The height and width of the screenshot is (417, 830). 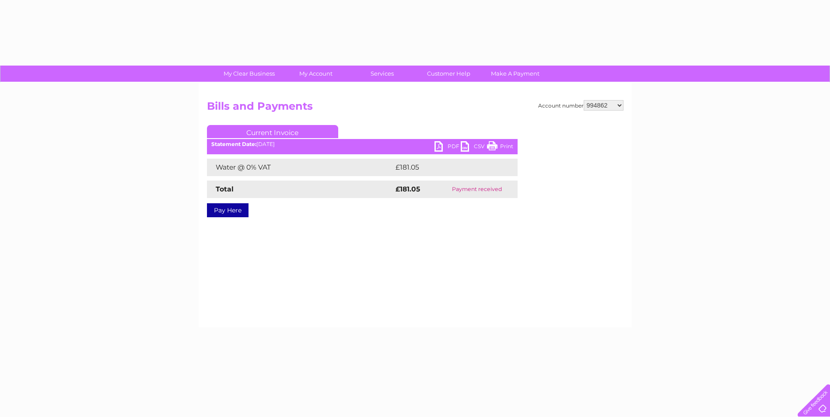 What do you see at coordinates (581, 105) in the screenshot?
I see `div: Account number` at bounding box center [581, 105].